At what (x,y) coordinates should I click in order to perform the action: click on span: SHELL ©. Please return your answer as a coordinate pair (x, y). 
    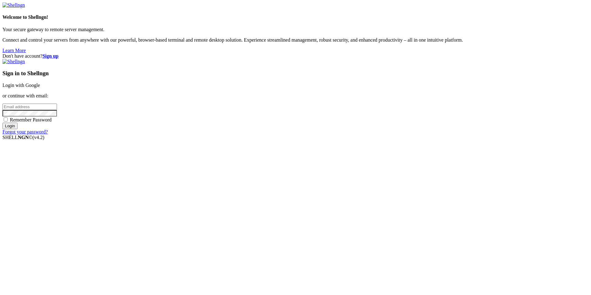
    Looking at the image, I should click on (23, 137).